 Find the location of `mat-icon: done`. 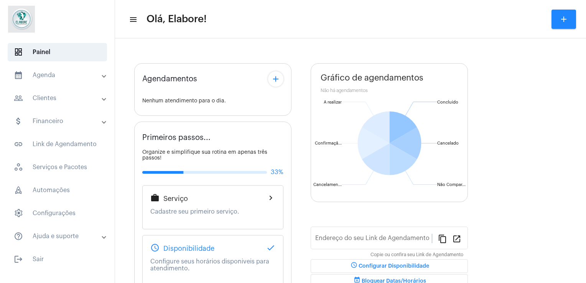

mat-icon: done is located at coordinates (271, 248).